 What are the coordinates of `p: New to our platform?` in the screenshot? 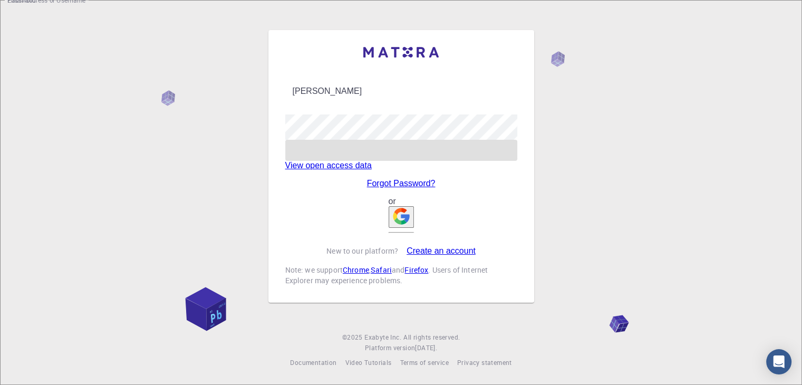 It's located at (362, 251).